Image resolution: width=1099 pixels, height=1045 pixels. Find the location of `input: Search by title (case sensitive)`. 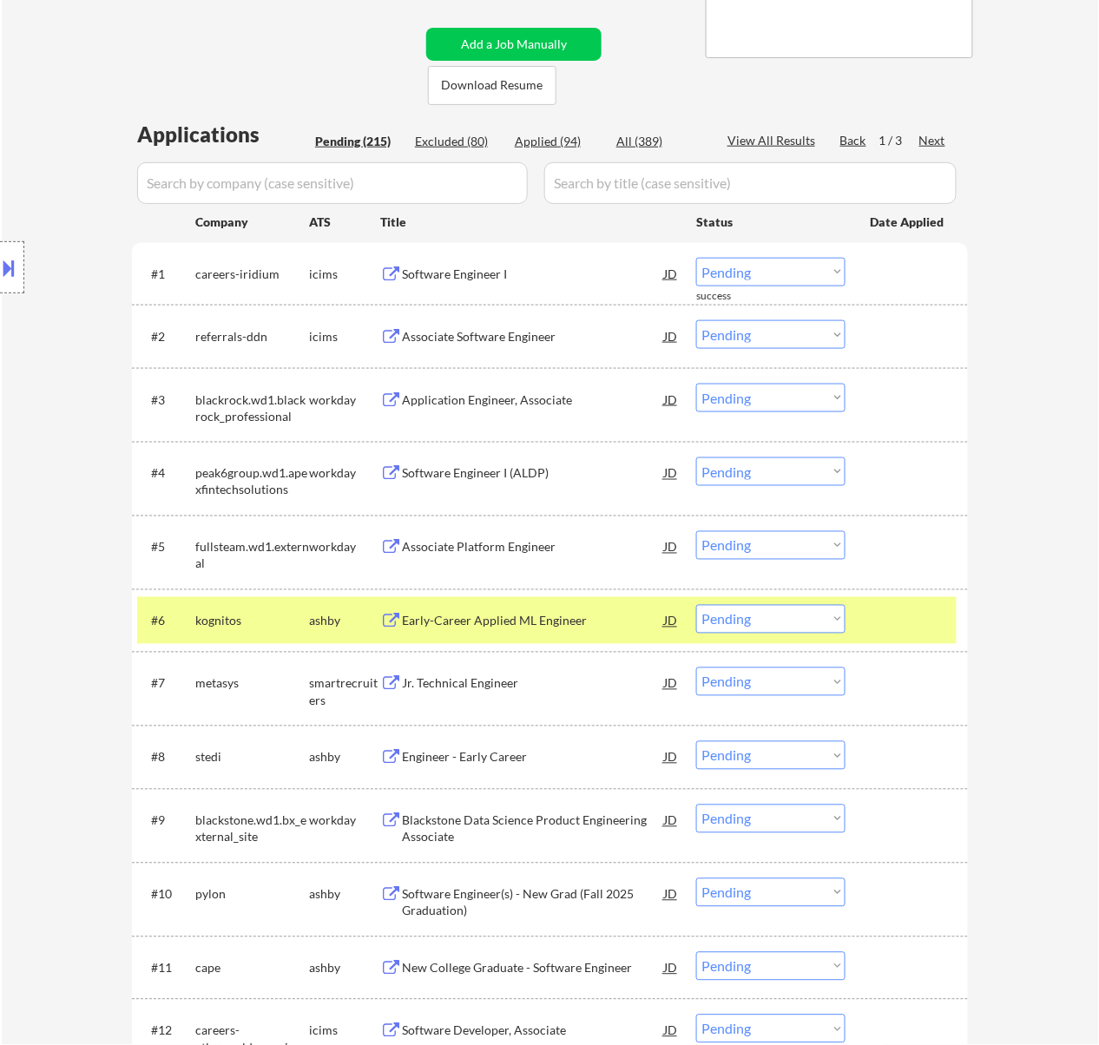

input: Search by title (case sensitive) is located at coordinates (750, 183).